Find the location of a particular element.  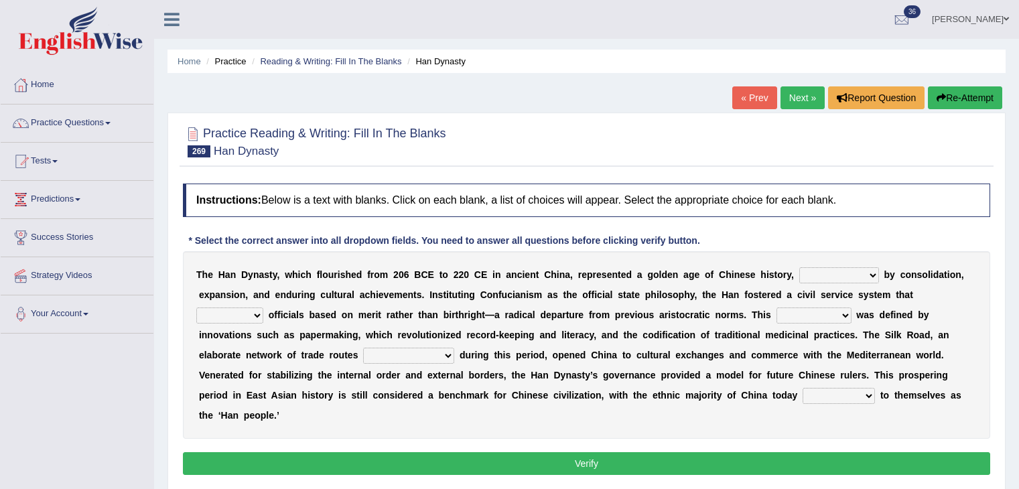

small: Han Dynasty is located at coordinates (246, 151).